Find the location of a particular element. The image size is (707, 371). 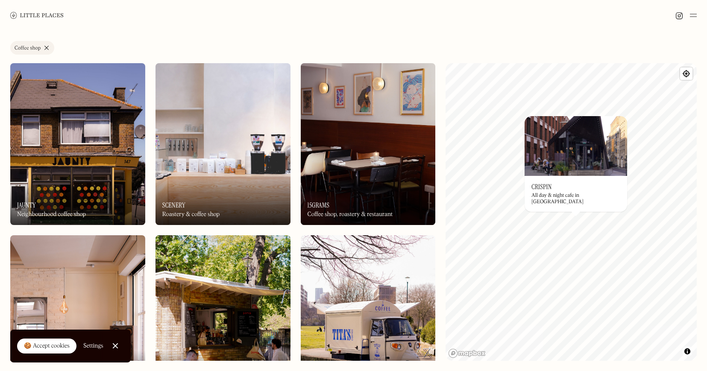

a: Mapbox homepage is located at coordinates (467, 354).